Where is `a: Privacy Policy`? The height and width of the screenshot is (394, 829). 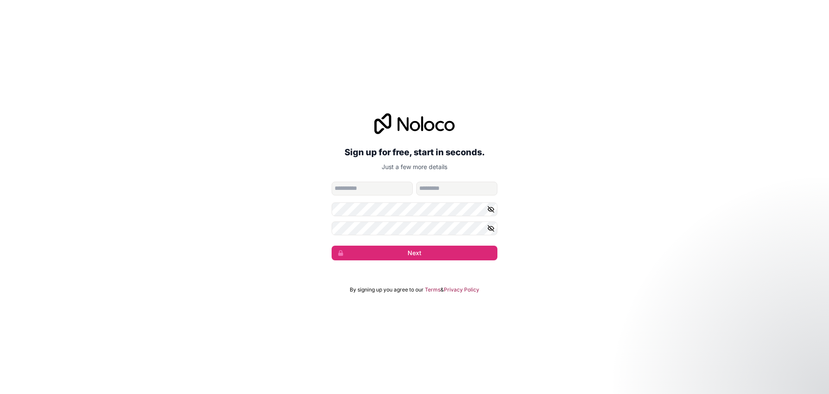 a: Privacy Policy is located at coordinates (462, 289).